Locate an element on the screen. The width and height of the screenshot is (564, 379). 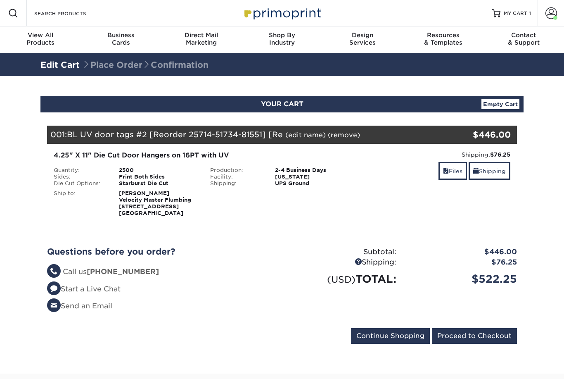
span: Design is located at coordinates (363, 35).